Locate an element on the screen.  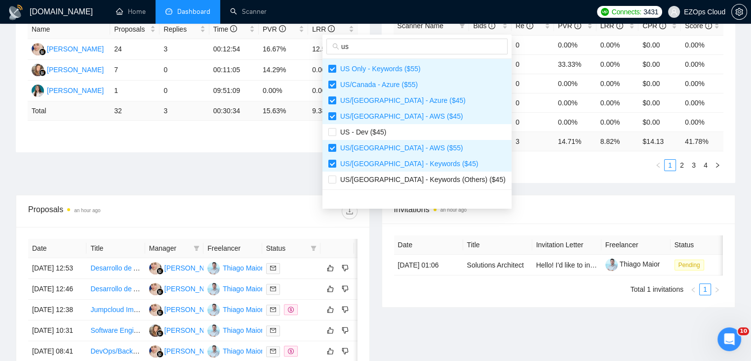
th: Title is located at coordinates (116, 248).